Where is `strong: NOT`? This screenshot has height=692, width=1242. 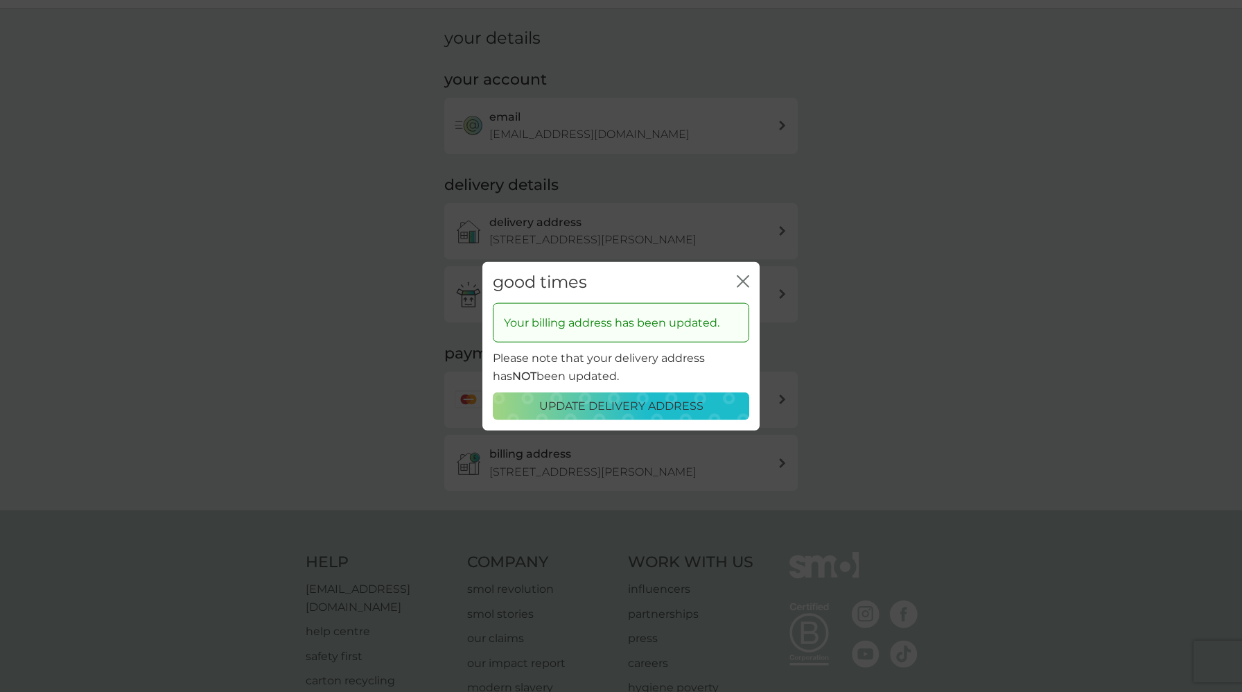
strong: NOT is located at coordinates (524, 376).